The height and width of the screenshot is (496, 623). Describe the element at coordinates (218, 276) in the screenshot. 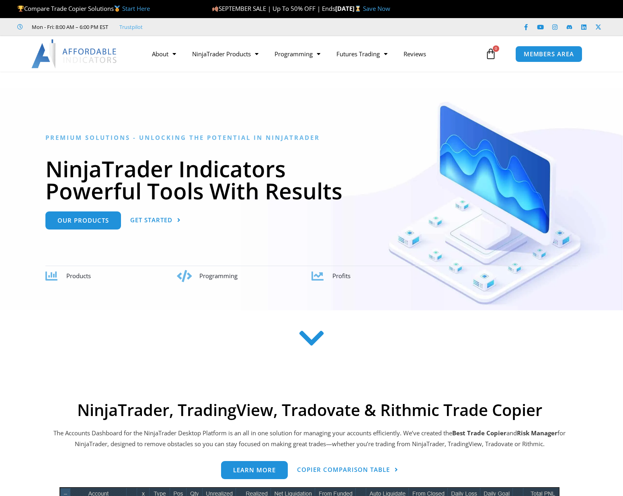

I see `span: Programming` at that location.